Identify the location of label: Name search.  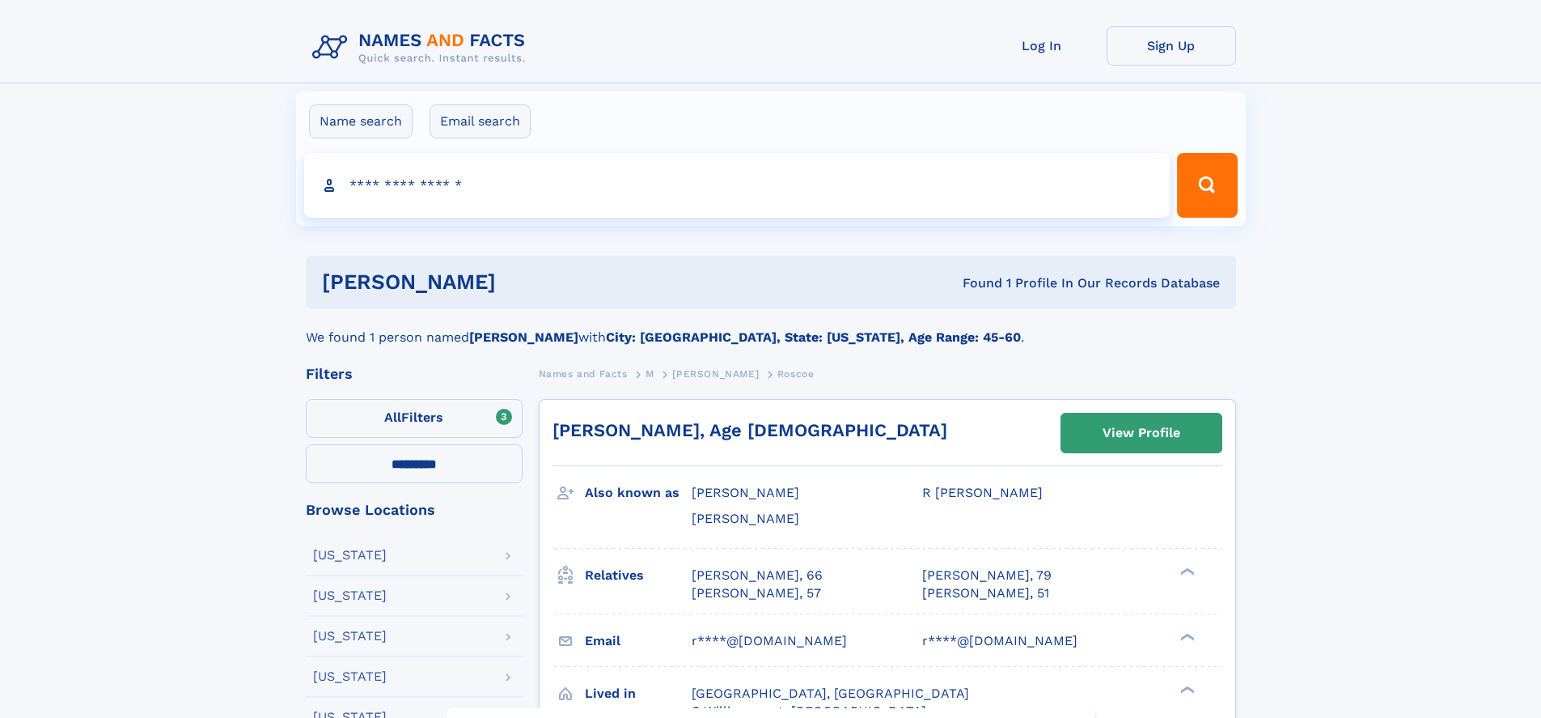
(361, 121).